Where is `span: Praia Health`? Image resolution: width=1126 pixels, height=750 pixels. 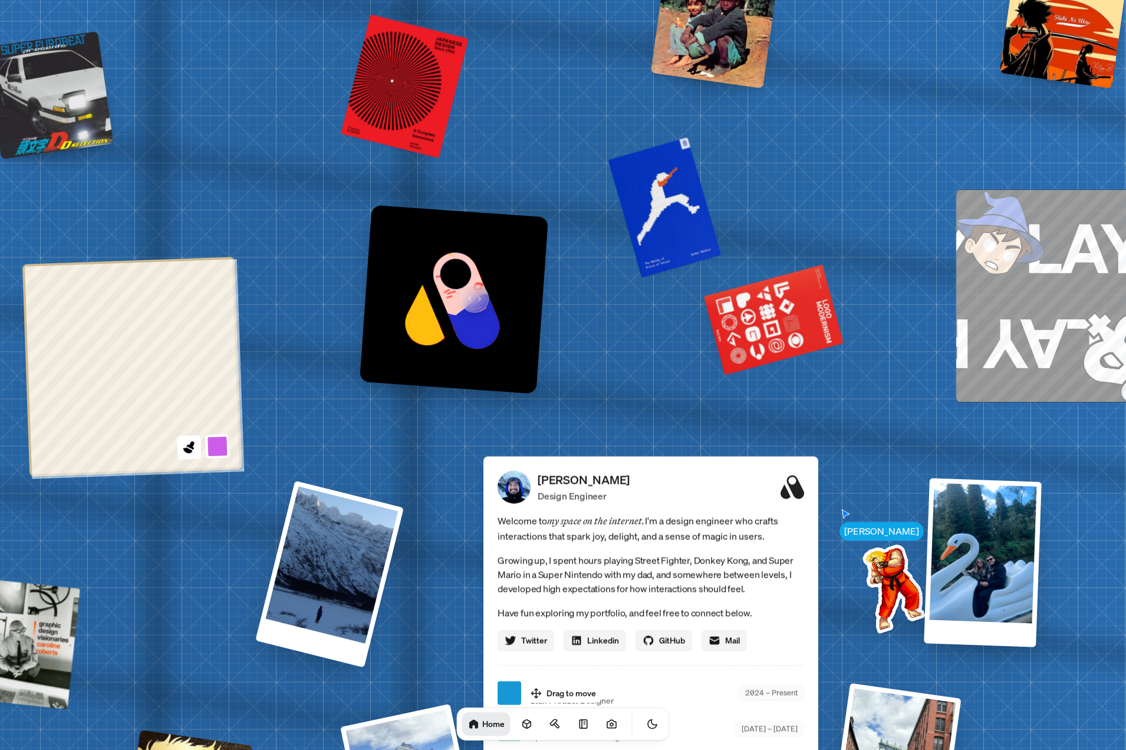 span: Praia Health is located at coordinates (572, 686).